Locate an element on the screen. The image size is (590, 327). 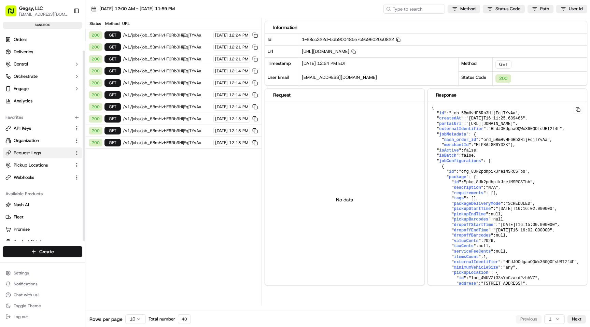
span: Promise is located at coordinates (21, 229).